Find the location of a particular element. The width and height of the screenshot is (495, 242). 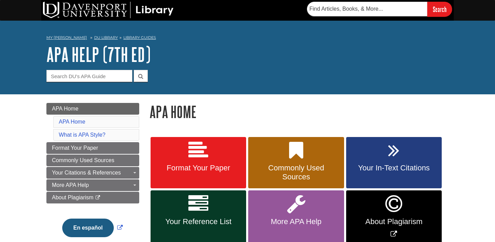

span: Your Citations & References is located at coordinates (86, 172).